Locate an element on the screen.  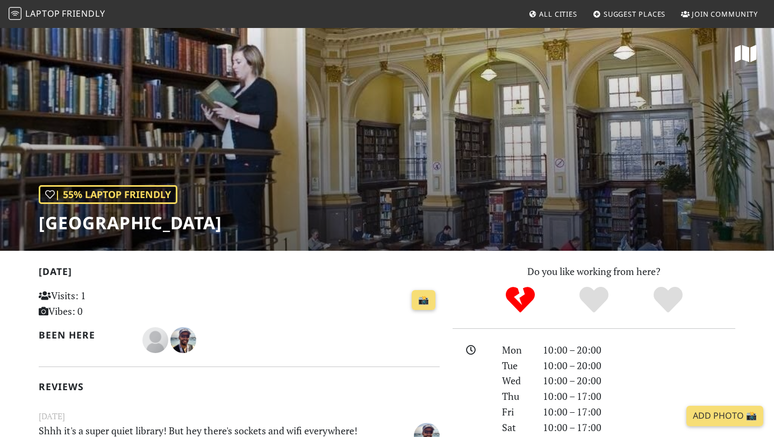
a: Join Community is located at coordinates (719, 14).